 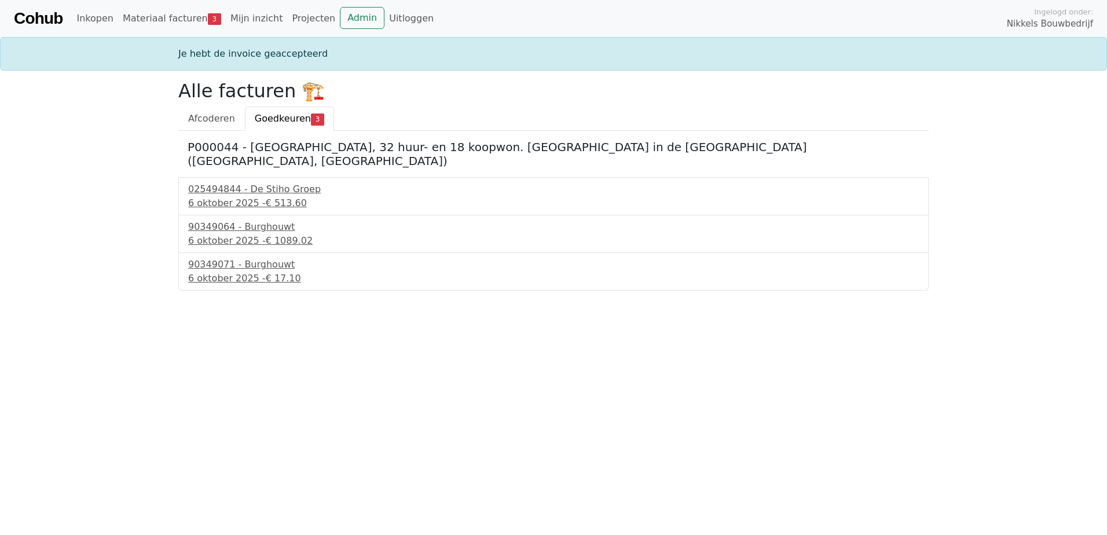 What do you see at coordinates (554, 272) in the screenshot?
I see `a: 90349071 - Burghouwt6 oktober 2025 -€ 17.10` at bounding box center [554, 272].